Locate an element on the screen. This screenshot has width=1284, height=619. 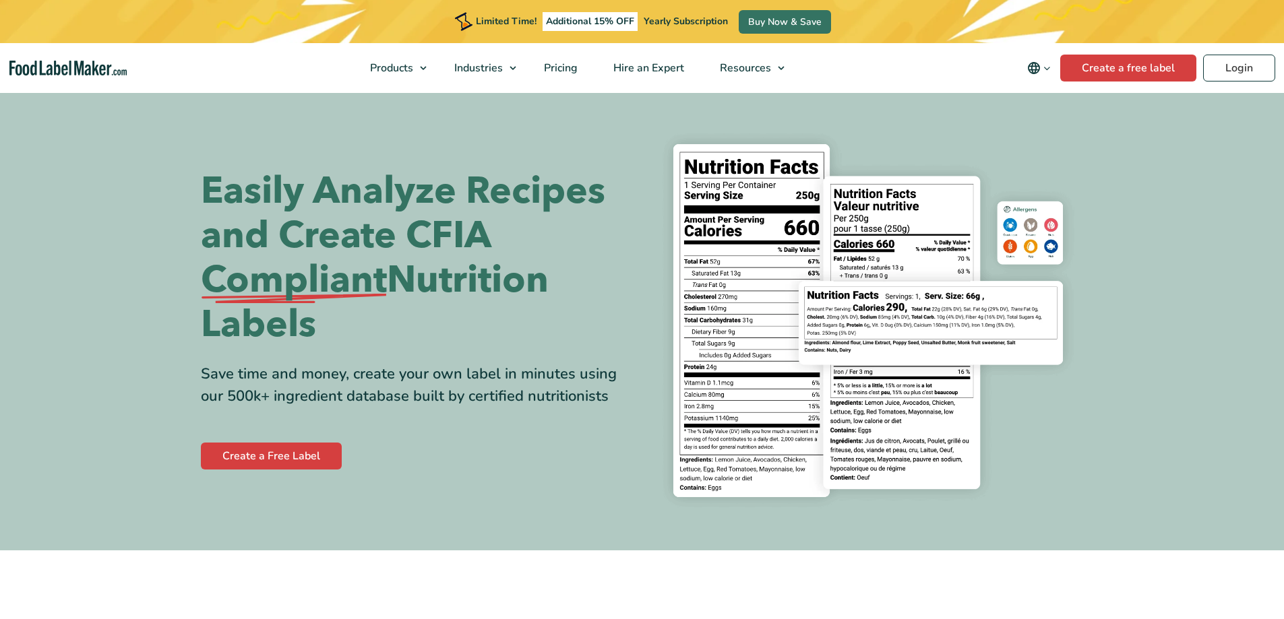
span: Limited Time! is located at coordinates (506, 21).